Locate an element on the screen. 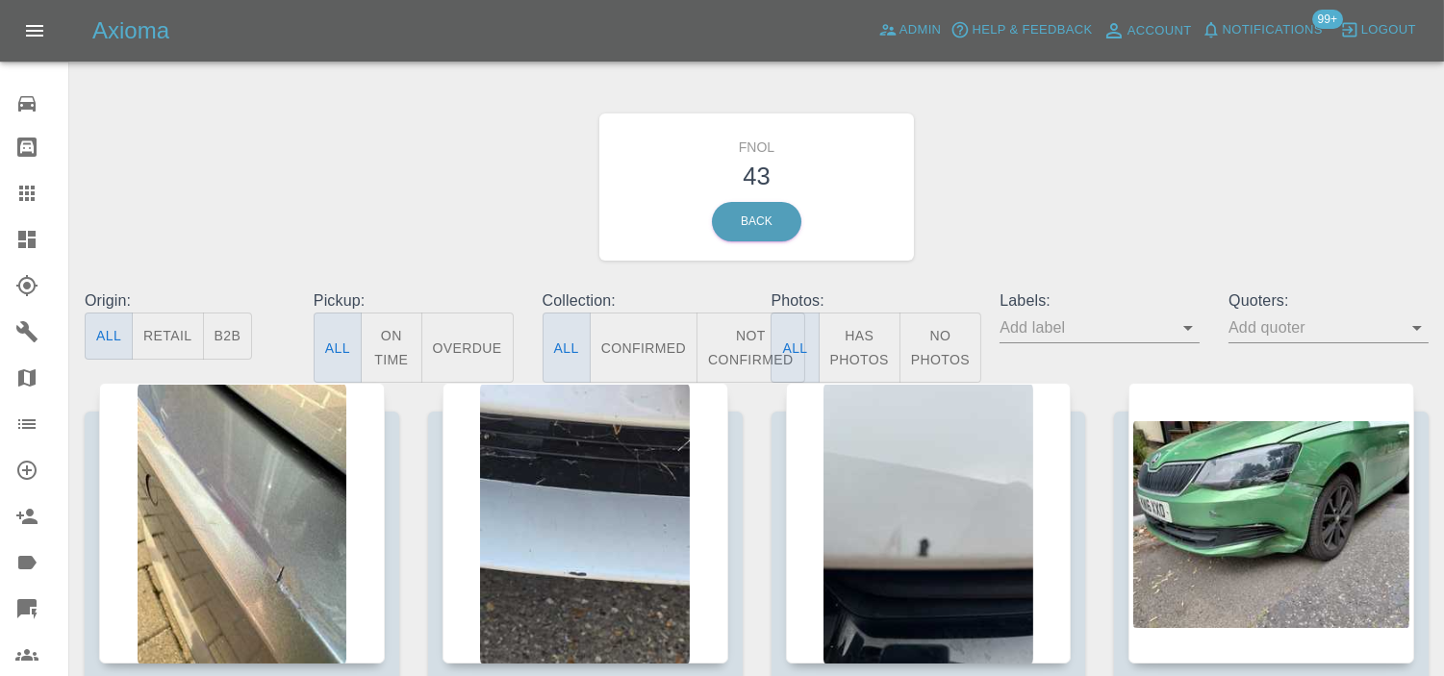  a: Account is located at coordinates (1147, 31).